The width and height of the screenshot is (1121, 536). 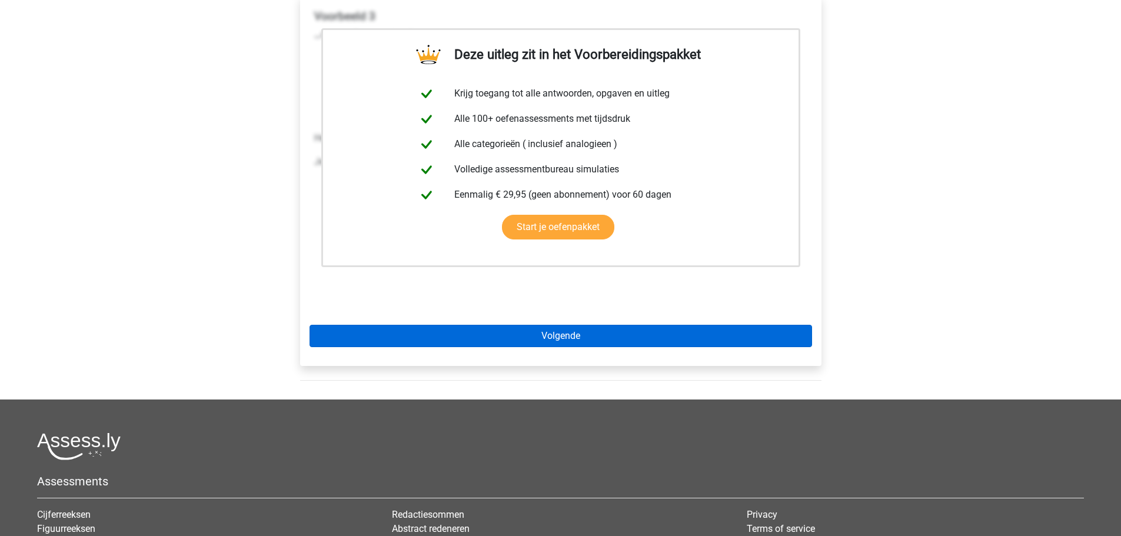 I want to click on p: staat tot als staat tot …, so click(x=561, y=35).